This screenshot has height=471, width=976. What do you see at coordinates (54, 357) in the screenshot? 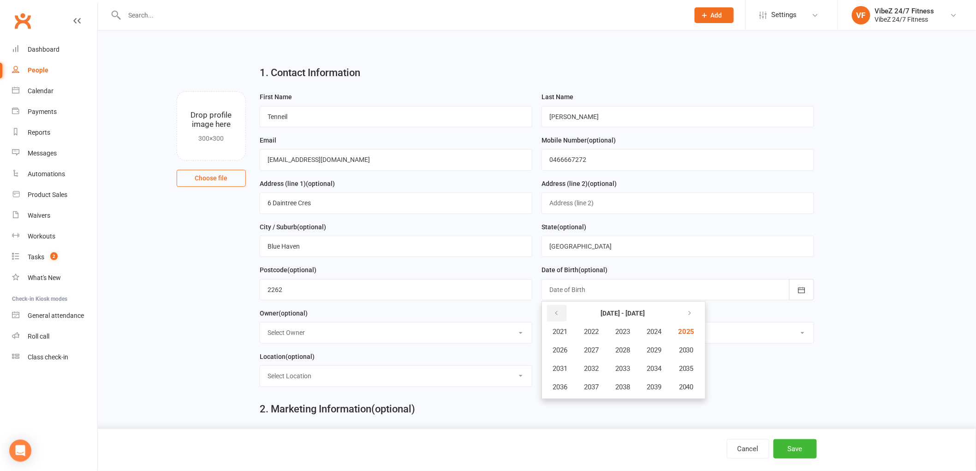
I see `a: Class kiosk mode` at bounding box center [54, 357].